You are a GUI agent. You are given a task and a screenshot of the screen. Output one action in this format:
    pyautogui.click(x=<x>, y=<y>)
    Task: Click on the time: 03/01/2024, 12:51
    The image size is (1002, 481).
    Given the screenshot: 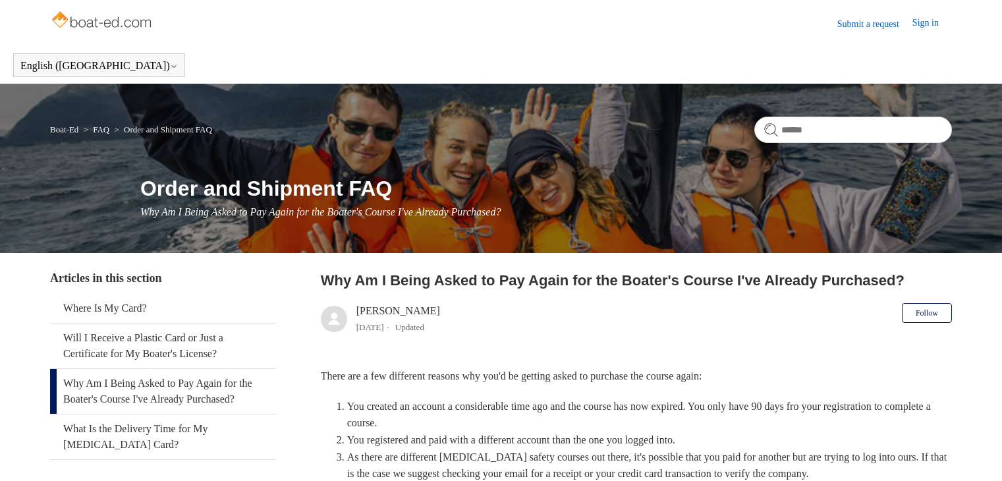 What is the action you would take?
    pyautogui.click(x=370, y=327)
    